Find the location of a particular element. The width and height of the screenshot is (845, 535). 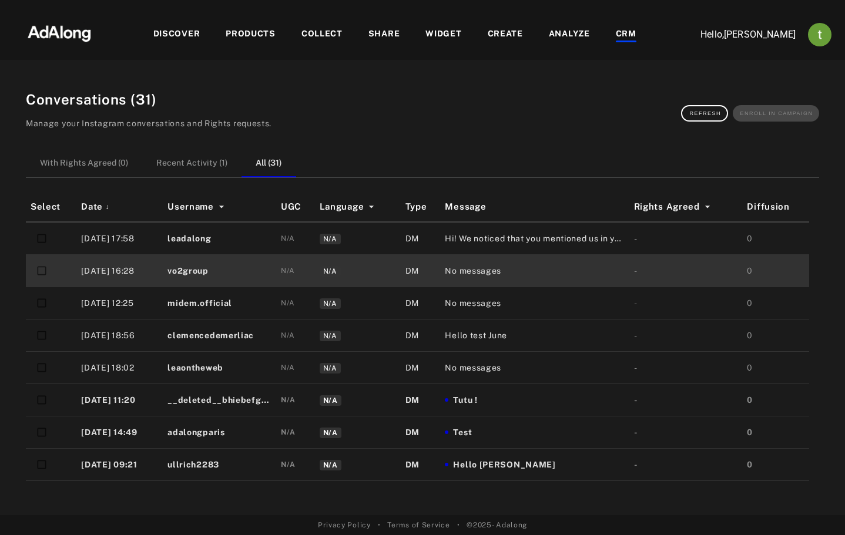

button: Refresh is located at coordinates (705, 113).